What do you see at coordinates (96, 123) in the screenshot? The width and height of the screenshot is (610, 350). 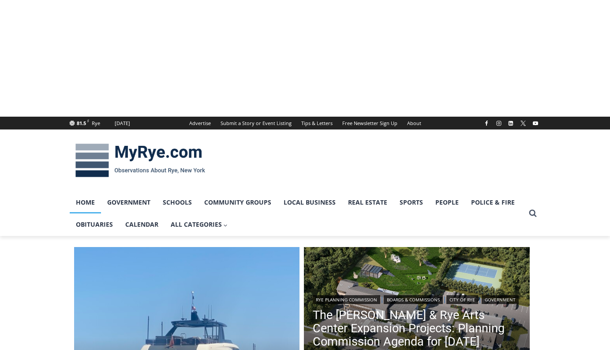 I see `div: Rye` at bounding box center [96, 123].